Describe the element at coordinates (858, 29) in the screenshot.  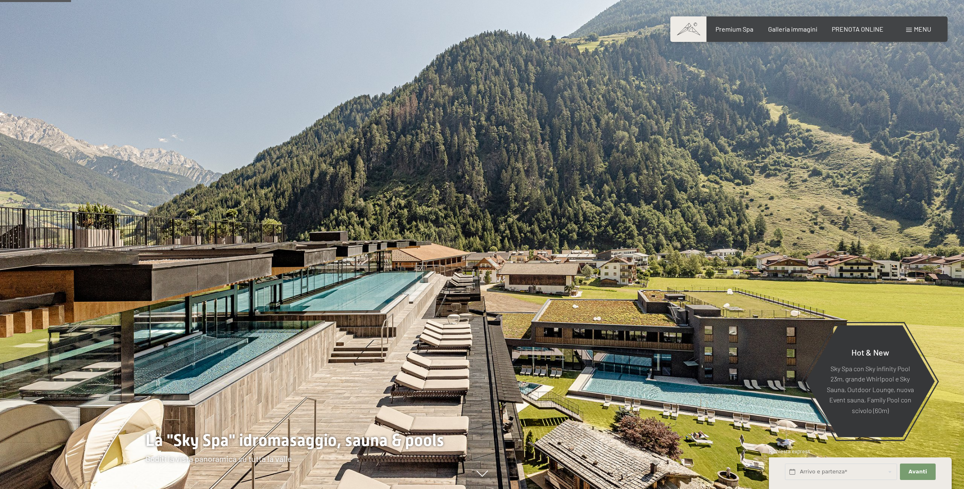
I see `a: PRENOTA ONLINE` at that location.